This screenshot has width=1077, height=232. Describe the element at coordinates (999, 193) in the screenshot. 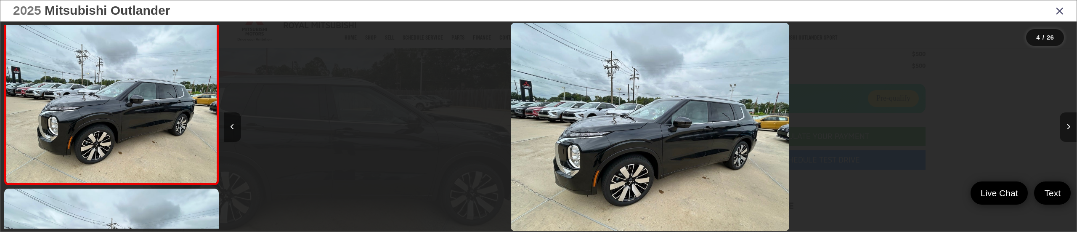

I see `span: Live Chat` at that location.